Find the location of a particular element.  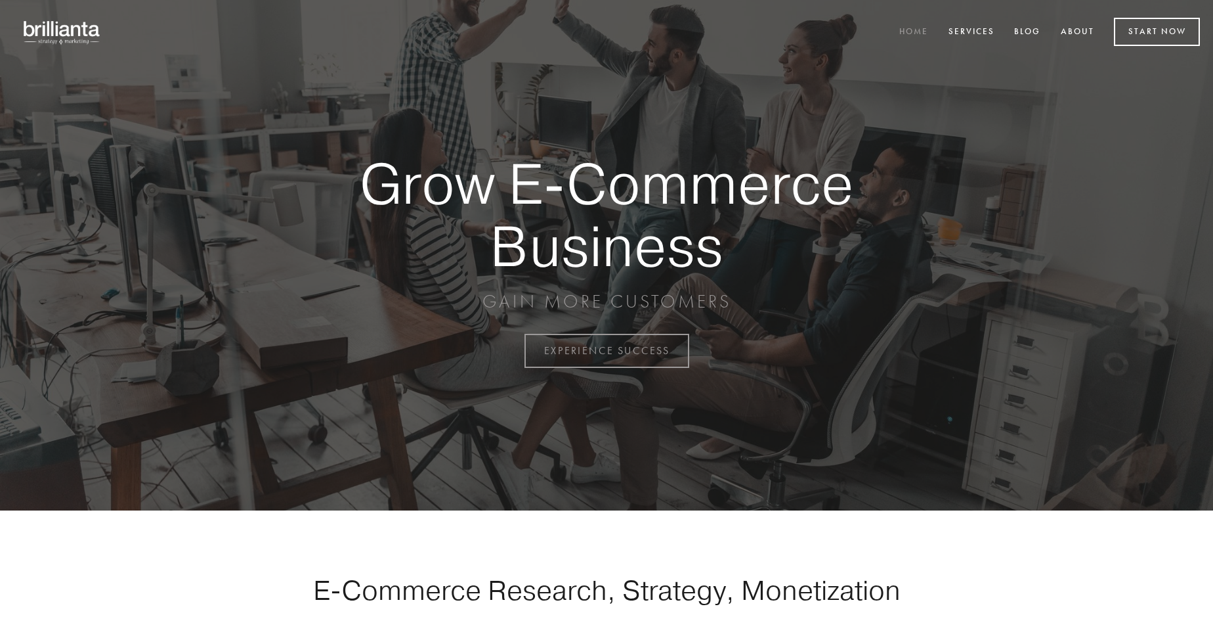

p: GAIN MORE CUSTOMERS is located at coordinates (607, 301).